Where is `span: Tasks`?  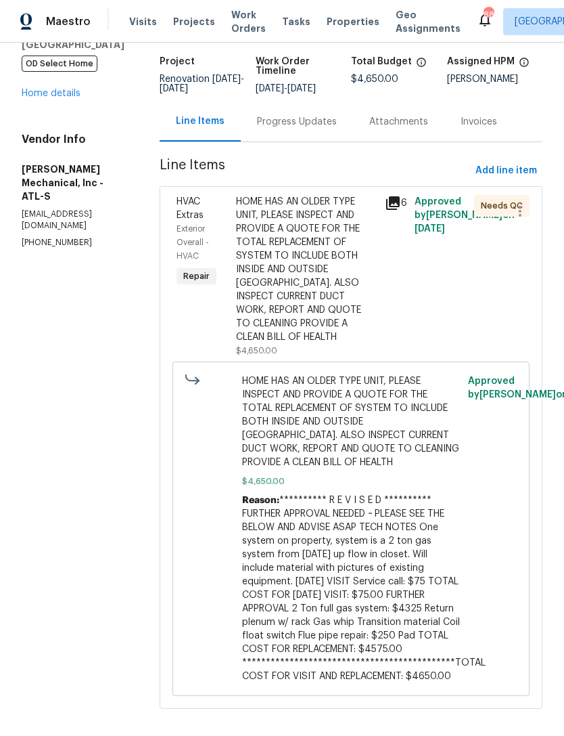 span: Tasks is located at coordinates (296, 22).